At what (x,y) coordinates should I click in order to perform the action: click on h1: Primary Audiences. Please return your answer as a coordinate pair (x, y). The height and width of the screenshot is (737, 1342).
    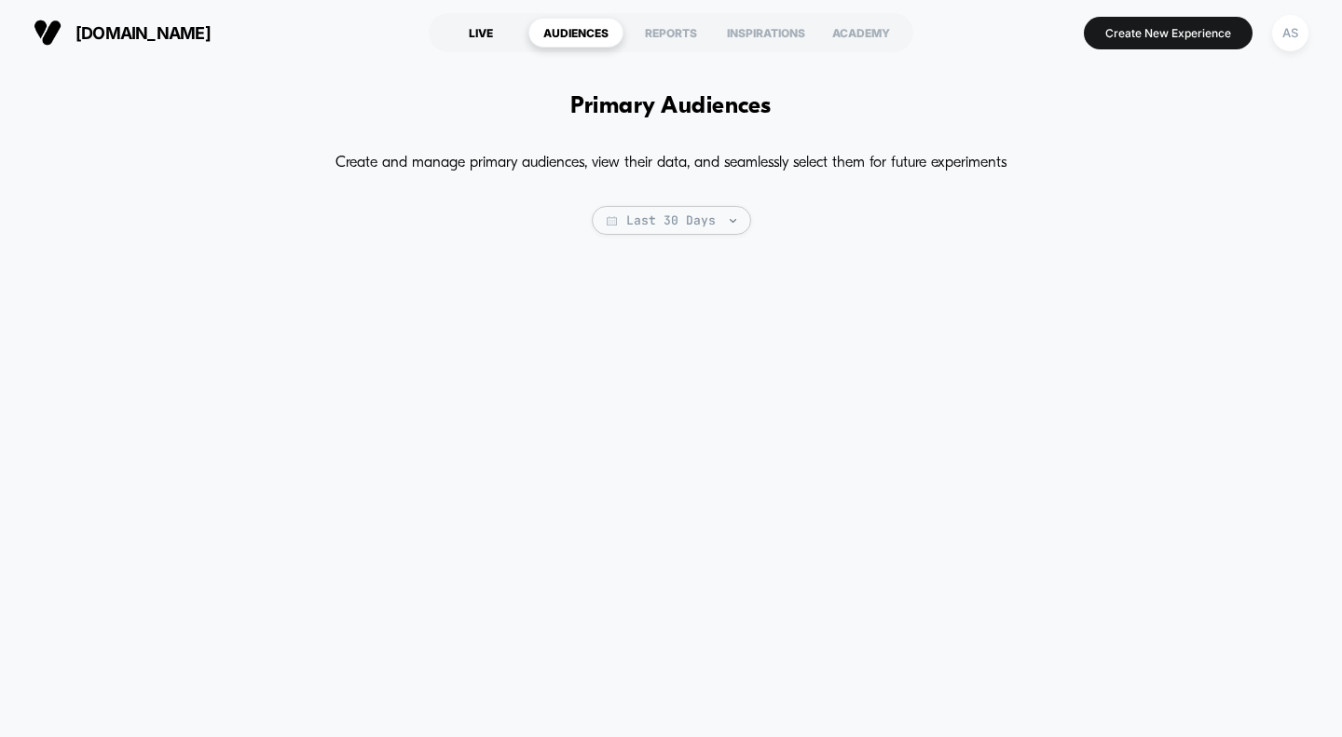
    Looking at the image, I should click on (670, 106).